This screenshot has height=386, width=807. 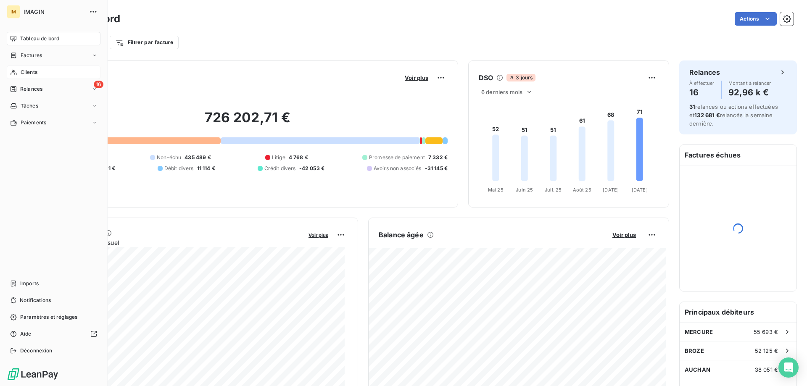 I want to click on span: relances ou actions effectuées et relancés la semaine dernière., so click(x=733, y=115).